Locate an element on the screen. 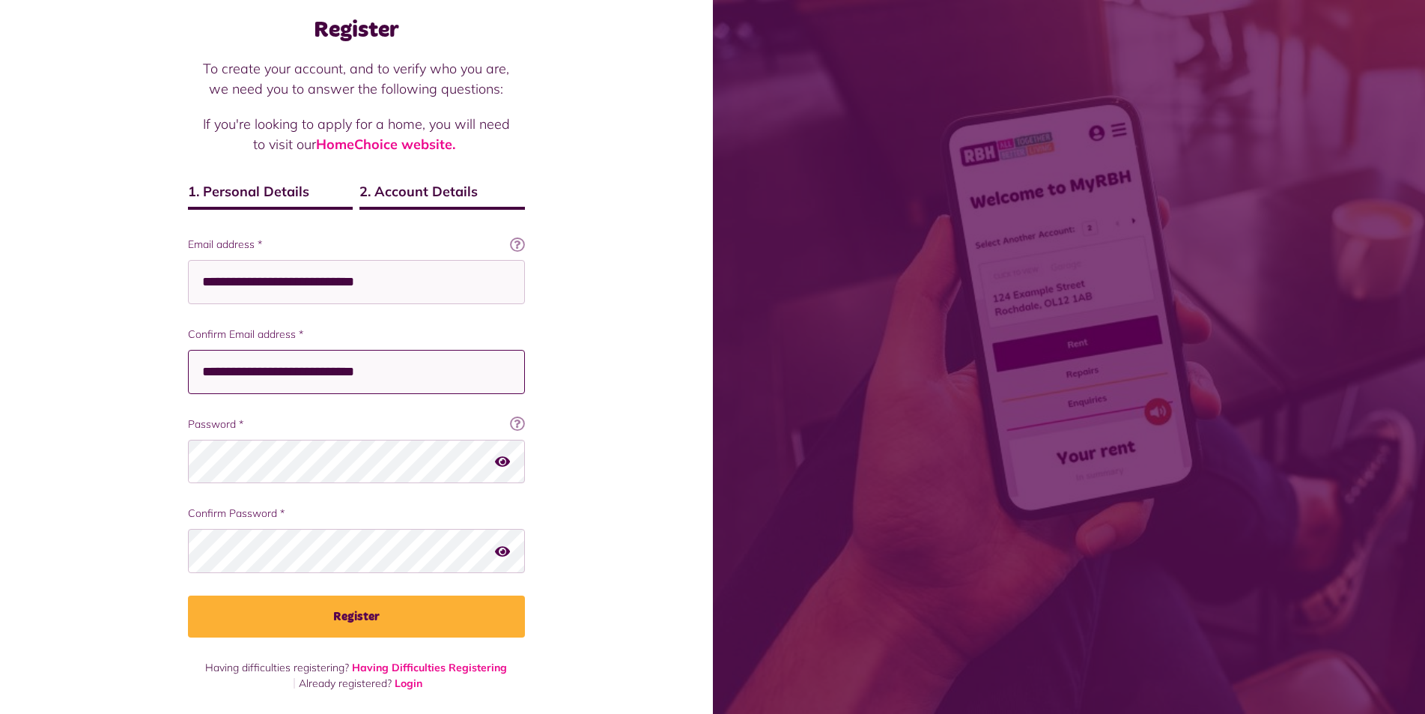 The image size is (1425, 714). label: Email address * is located at coordinates (356, 244).